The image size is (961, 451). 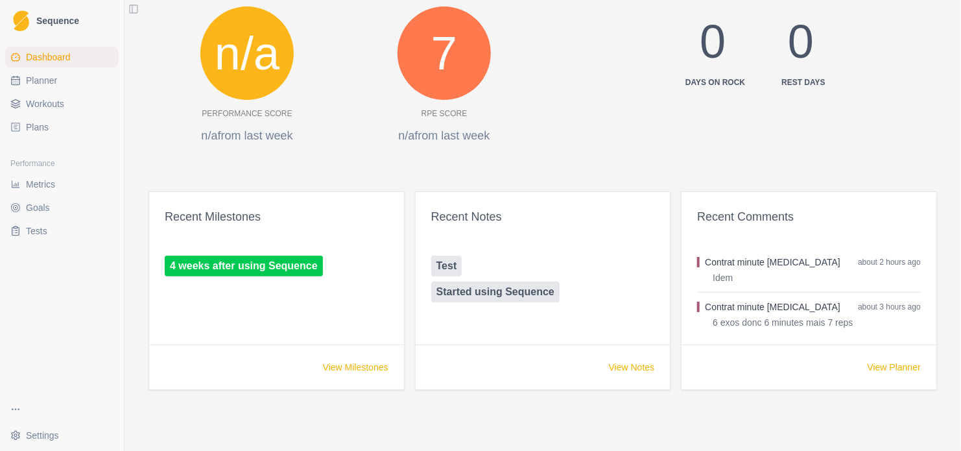 I want to click on a: View Planner, so click(x=894, y=367).